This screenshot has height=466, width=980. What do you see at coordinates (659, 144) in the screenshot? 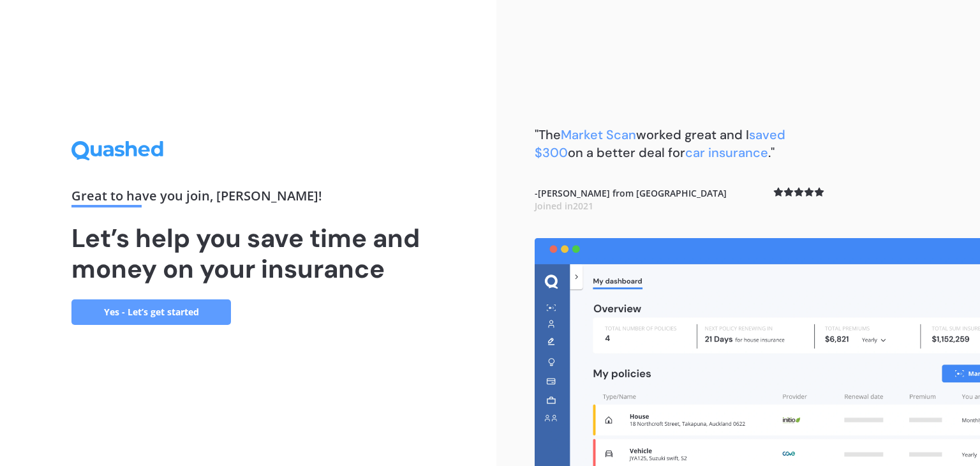
I see `b: "The worked great and I on a better deal for ."` at bounding box center [659, 144].